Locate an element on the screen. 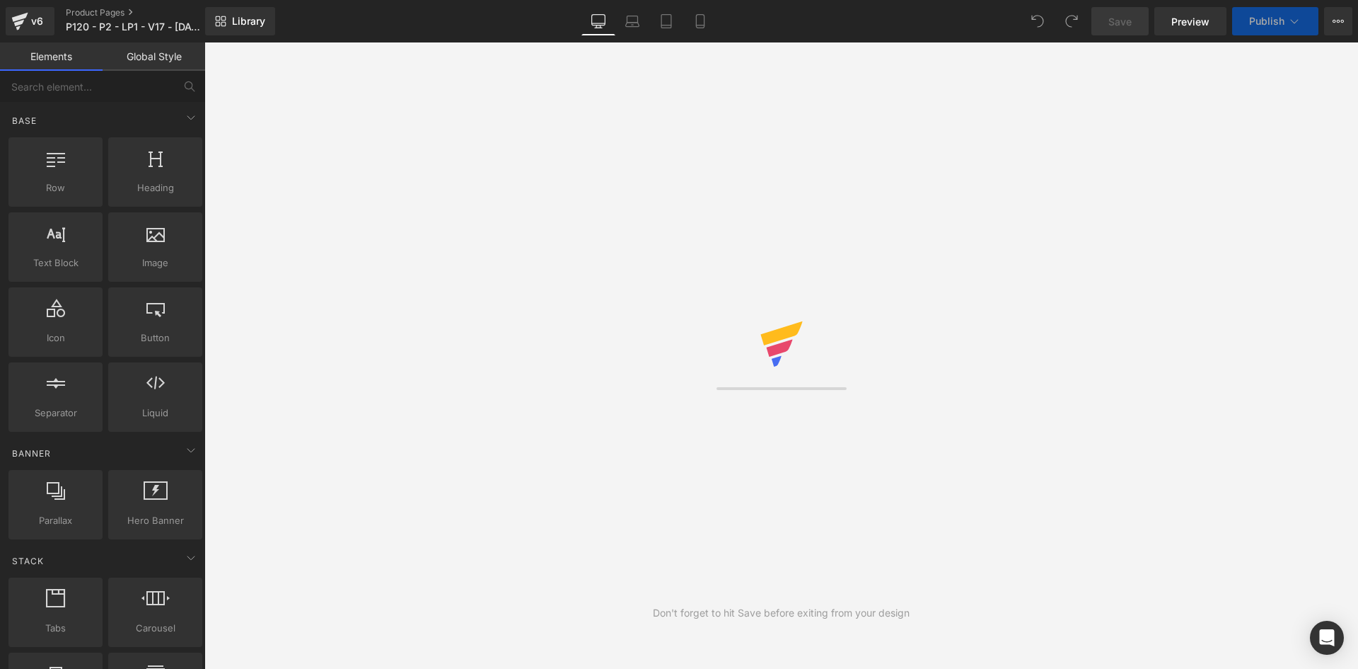 This screenshot has height=669, width=1358. div: Open Intercom Messenger is located at coordinates (1327, 638).